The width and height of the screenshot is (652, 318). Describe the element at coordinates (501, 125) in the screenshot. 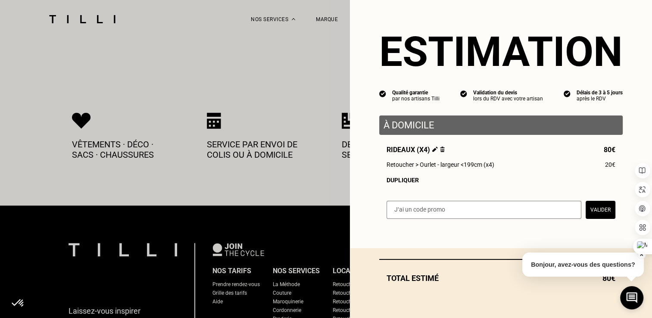

I see `p: À domicile` at that location.